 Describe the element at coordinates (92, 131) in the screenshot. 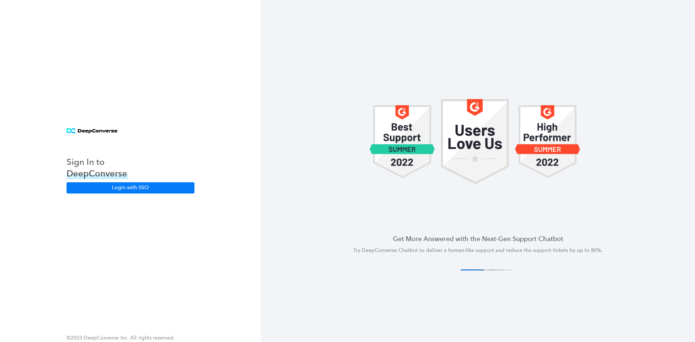

I see `img: horizontal logo` at that location.